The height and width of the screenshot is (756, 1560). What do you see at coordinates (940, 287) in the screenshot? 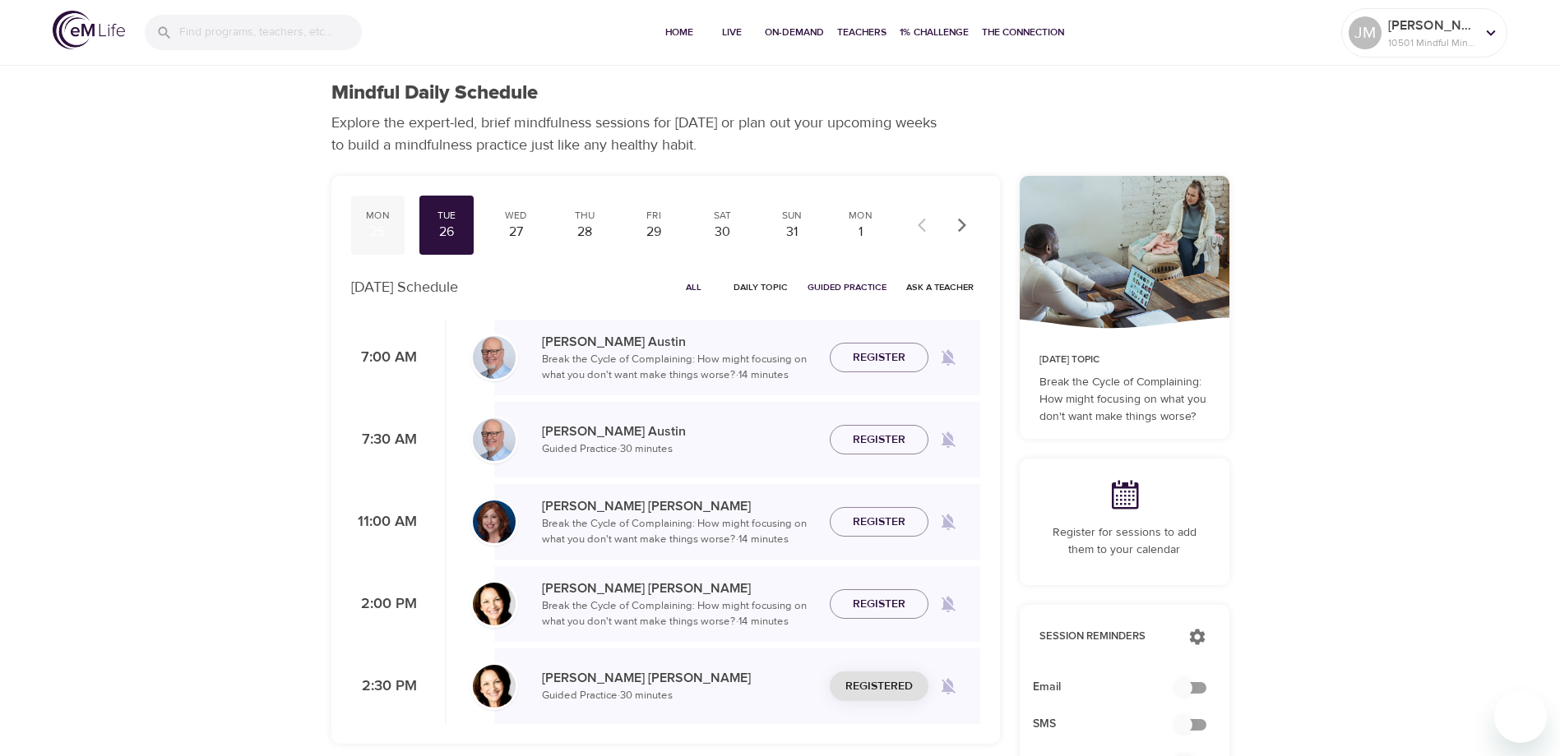
I see `span: Ask a Teacher` at bounding box center [940, 287].